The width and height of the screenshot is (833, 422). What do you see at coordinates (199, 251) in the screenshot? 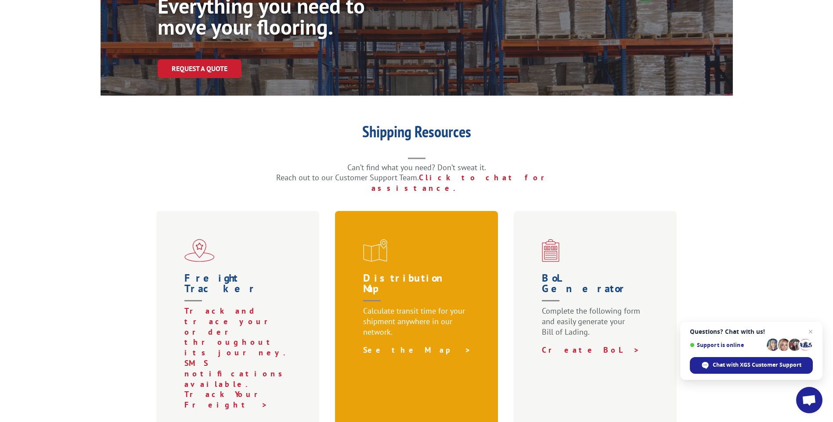
I see `img: xgs-icon-flagship-distribution-model-red` at bounding box center [199, 251].